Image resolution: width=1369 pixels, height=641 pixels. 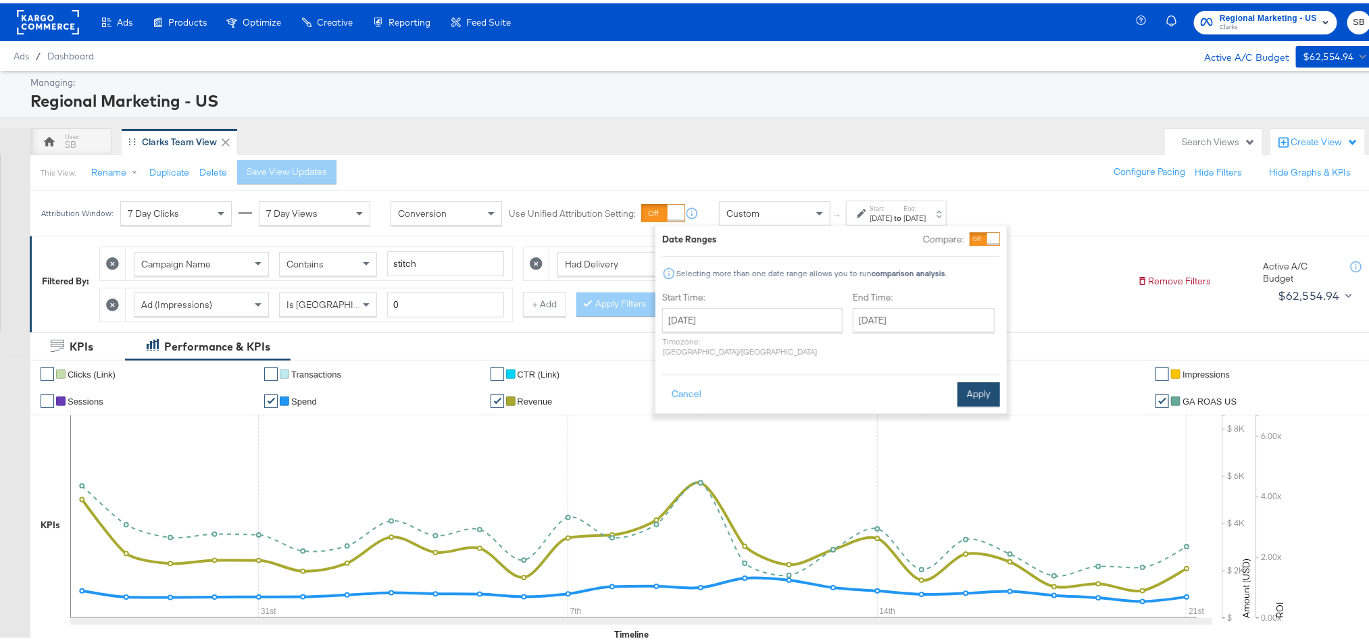 I want to click on span: Spend, so click(x=304, y=398).